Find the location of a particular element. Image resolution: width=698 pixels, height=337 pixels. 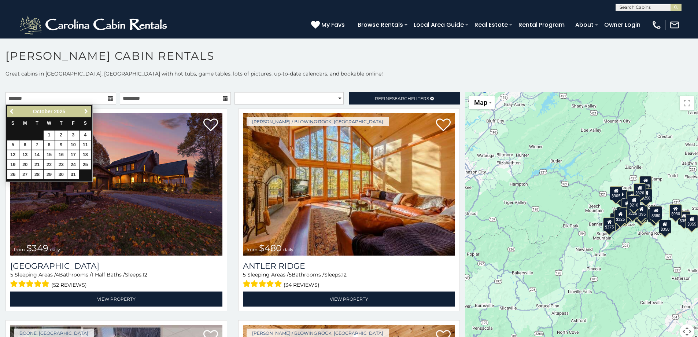

span: My Favs is located at coordinates (333, 25).